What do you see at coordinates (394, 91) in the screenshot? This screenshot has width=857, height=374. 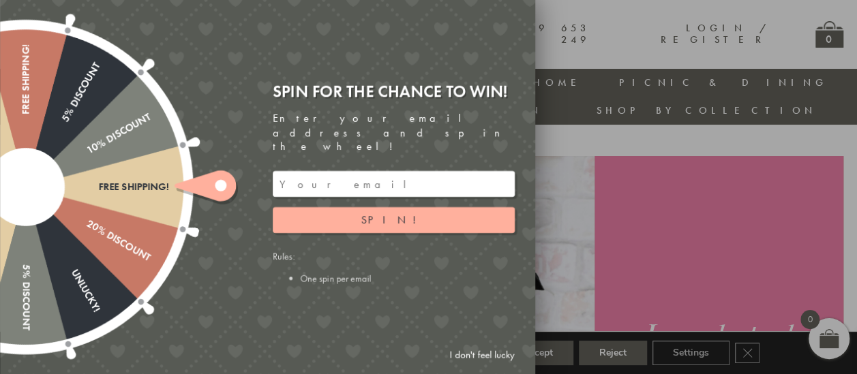 I see `div: Spin for the chance to win!` at bounding box center [394, 91].